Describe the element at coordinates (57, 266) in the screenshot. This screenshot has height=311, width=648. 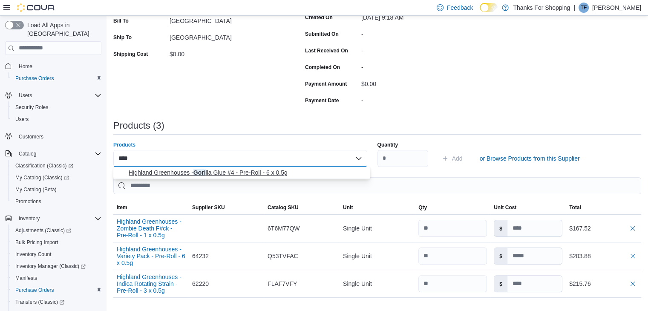
I see `a: Inventory Manager (Classic)` at that location.